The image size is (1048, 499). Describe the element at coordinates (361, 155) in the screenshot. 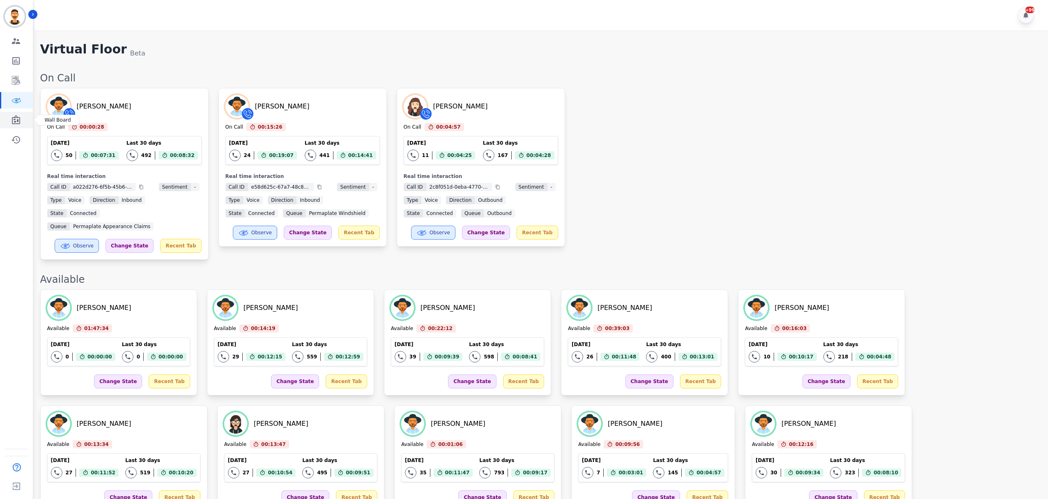

I see `span: 00:14:41` at that location.